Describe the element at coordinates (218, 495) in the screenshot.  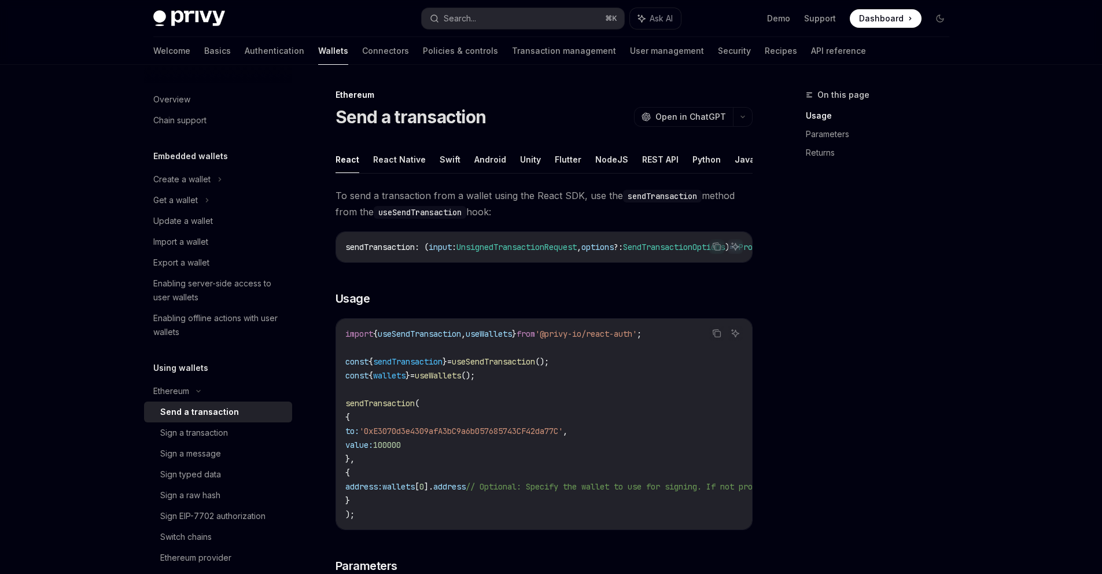
I see `a: Sign a raw hash` at that location.